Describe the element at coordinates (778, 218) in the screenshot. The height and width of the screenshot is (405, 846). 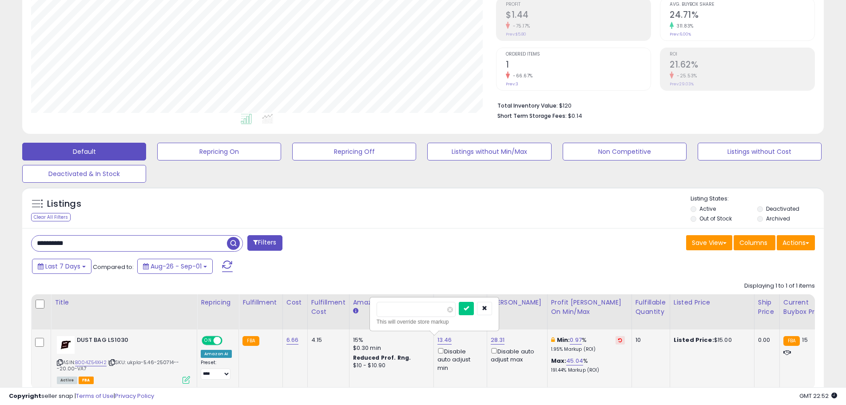
I see `label: Archived` at that location.